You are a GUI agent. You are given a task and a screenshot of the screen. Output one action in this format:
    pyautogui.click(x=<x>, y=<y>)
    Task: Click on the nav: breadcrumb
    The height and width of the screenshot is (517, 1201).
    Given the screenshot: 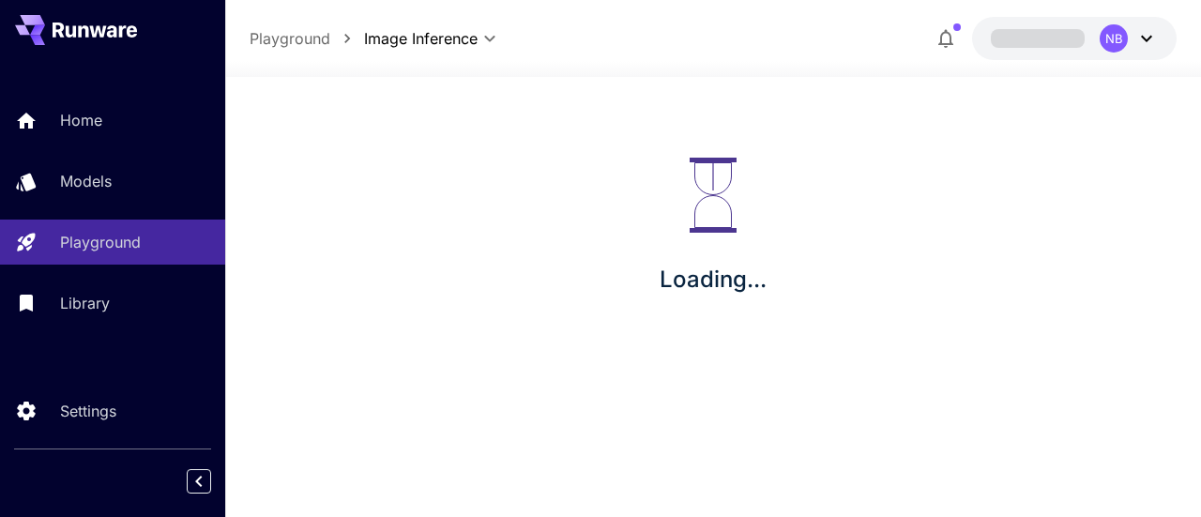 What is the action you would take?
    pyautogui.click(x=307, y=38)
    